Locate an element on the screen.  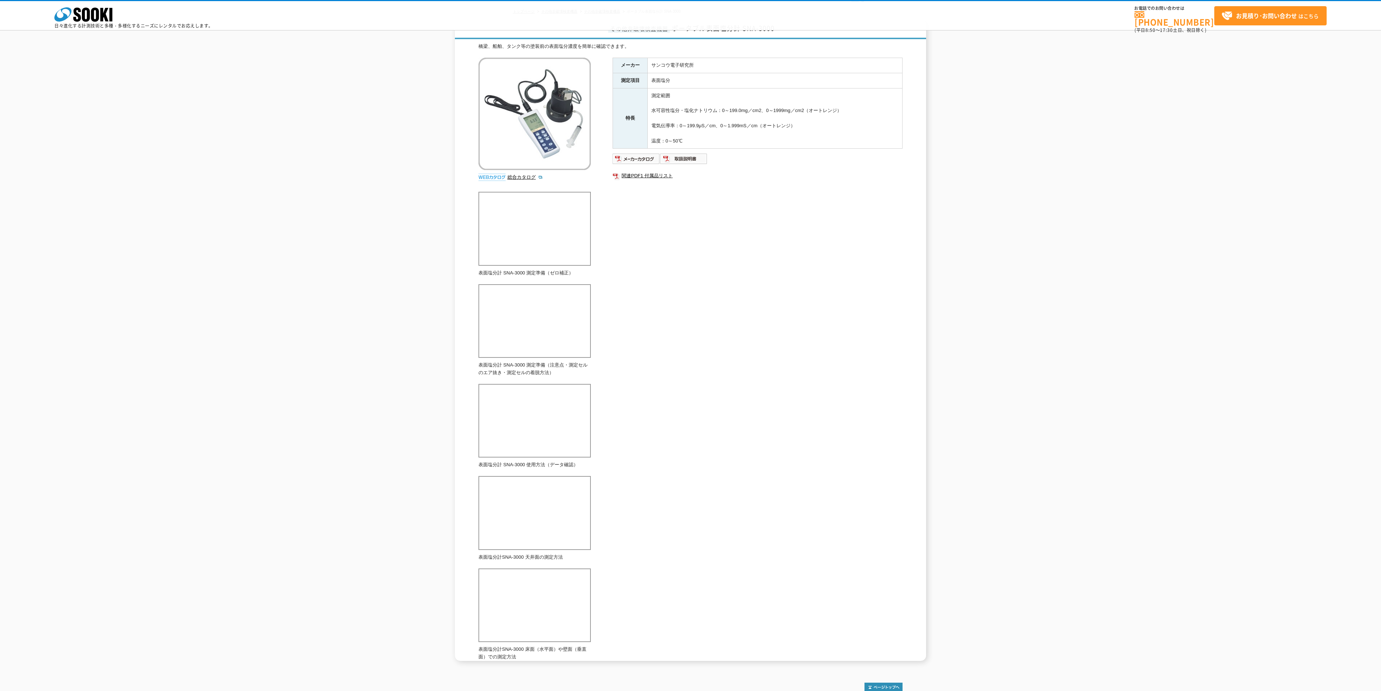
span: 17:30 is located at coordinates (1167, 30).